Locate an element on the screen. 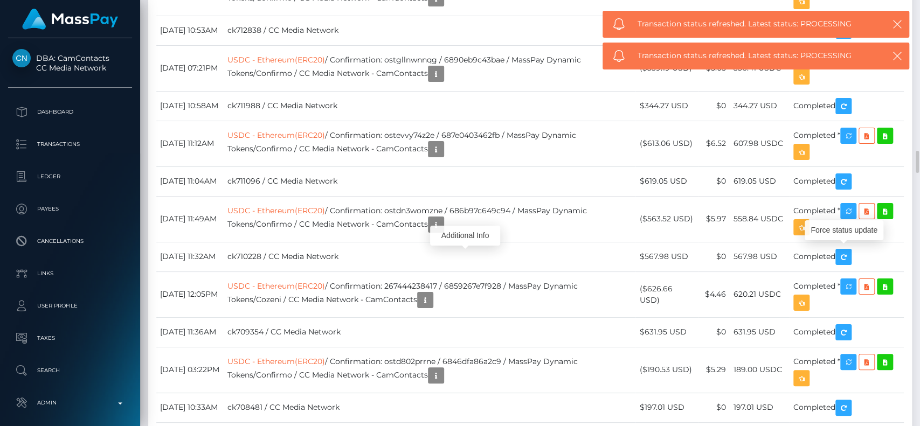 Image resolution: width=920 pixels, height=426 pixels. td: $631.95 USD is located at coordinates (666, 332).